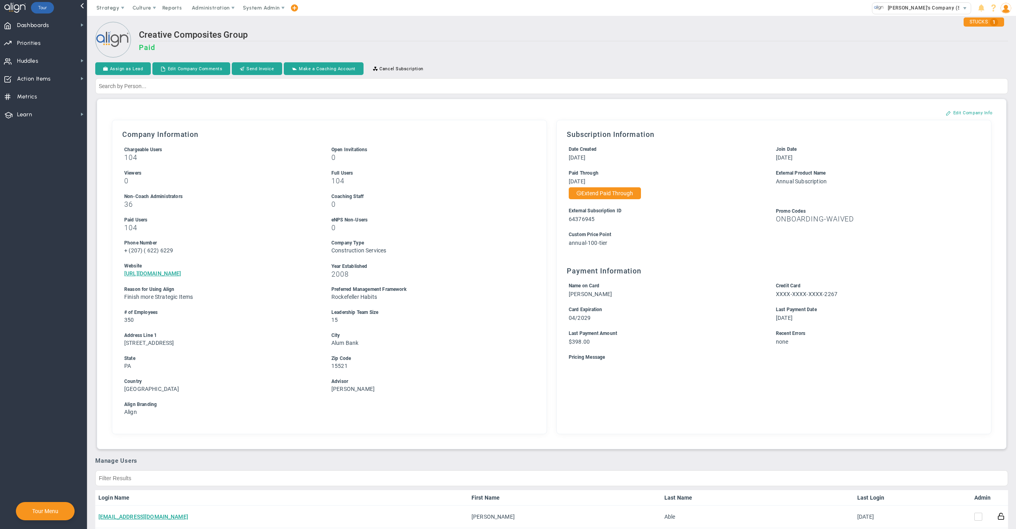 The height and width of the screenshot is (529, 1016). Describe the element at coordinates (220, 312) in the screenshot. I see `div: # of Employees` at that location.